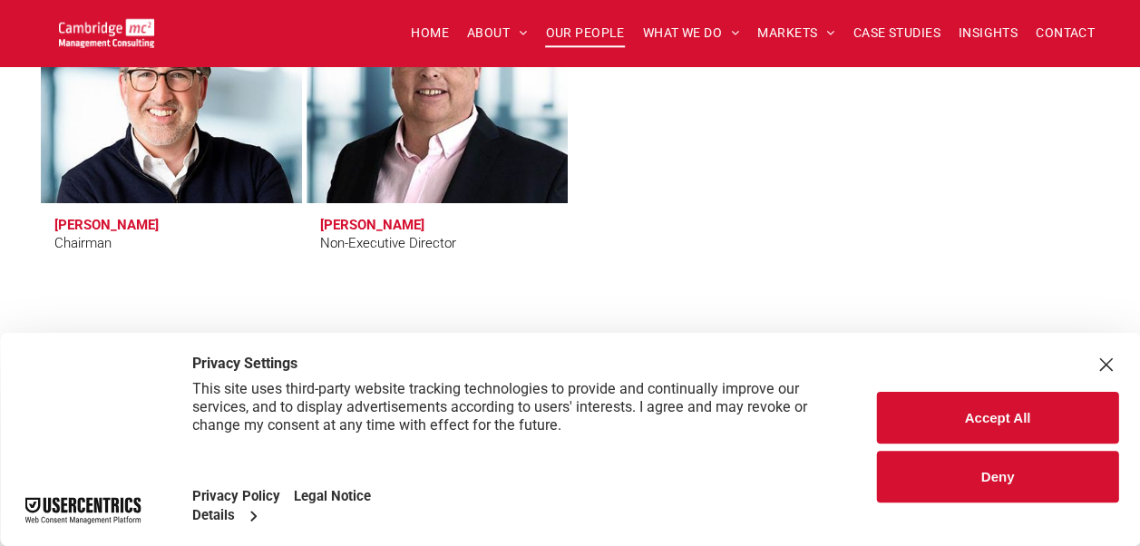 The image size is (1140, 546). I want to click on div: Non-Executive Director, so click(388, 243).